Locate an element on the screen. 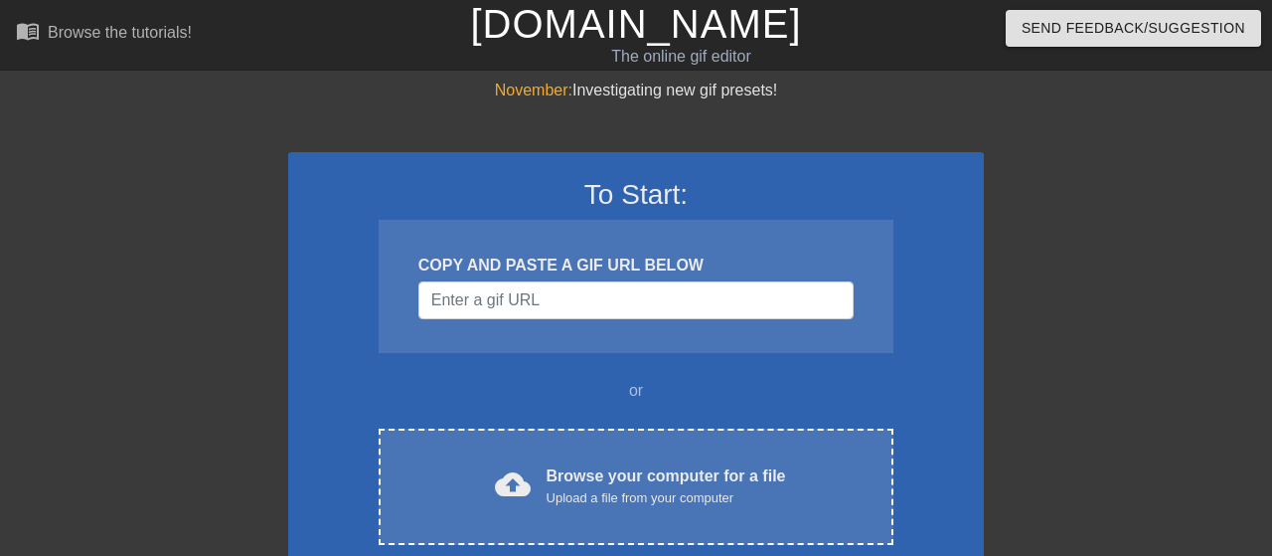 This screenshot has height=556, width=1272. a: Browse the tutorials! is located at coordinates (103, 34).